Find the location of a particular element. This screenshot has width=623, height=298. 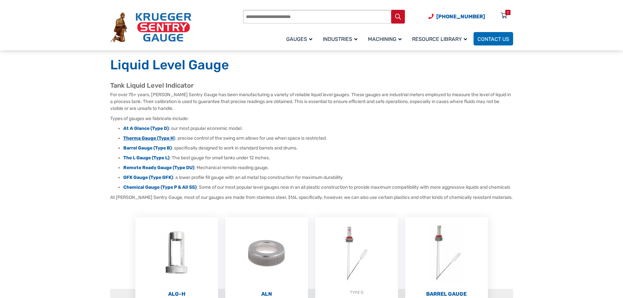

strong: Therma Gauge (Type H is located at coordinates (149, 138).